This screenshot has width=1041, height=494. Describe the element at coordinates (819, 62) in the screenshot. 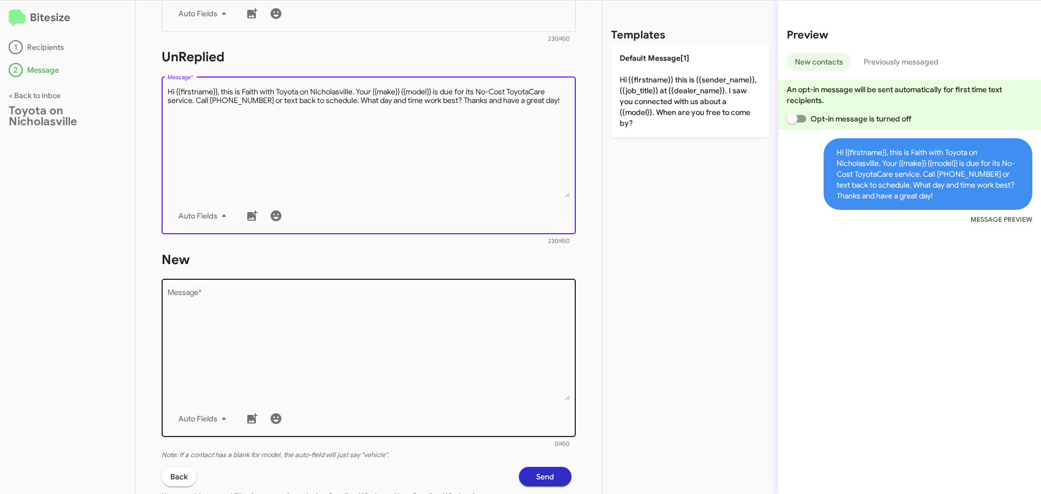

I see `button: New contacts` at that location.